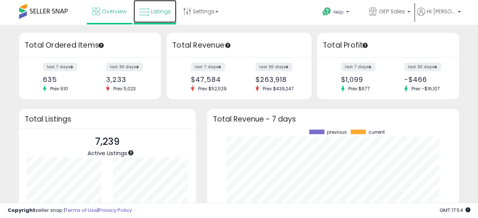 The height and width of the screenshot is (218, 478). I want to click on strong: Copyright, so click(21, 210).